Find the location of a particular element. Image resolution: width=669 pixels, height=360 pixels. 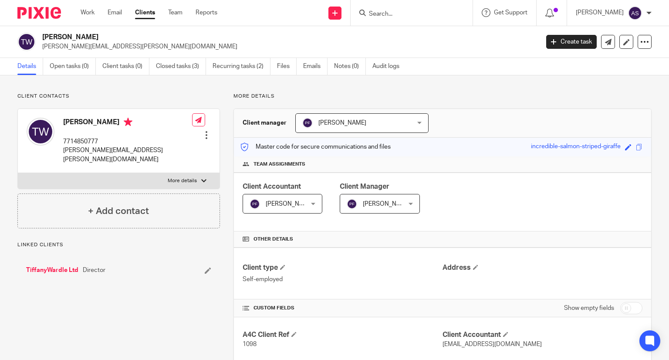

p: 7714850777 is located at coordinates (128, 142).